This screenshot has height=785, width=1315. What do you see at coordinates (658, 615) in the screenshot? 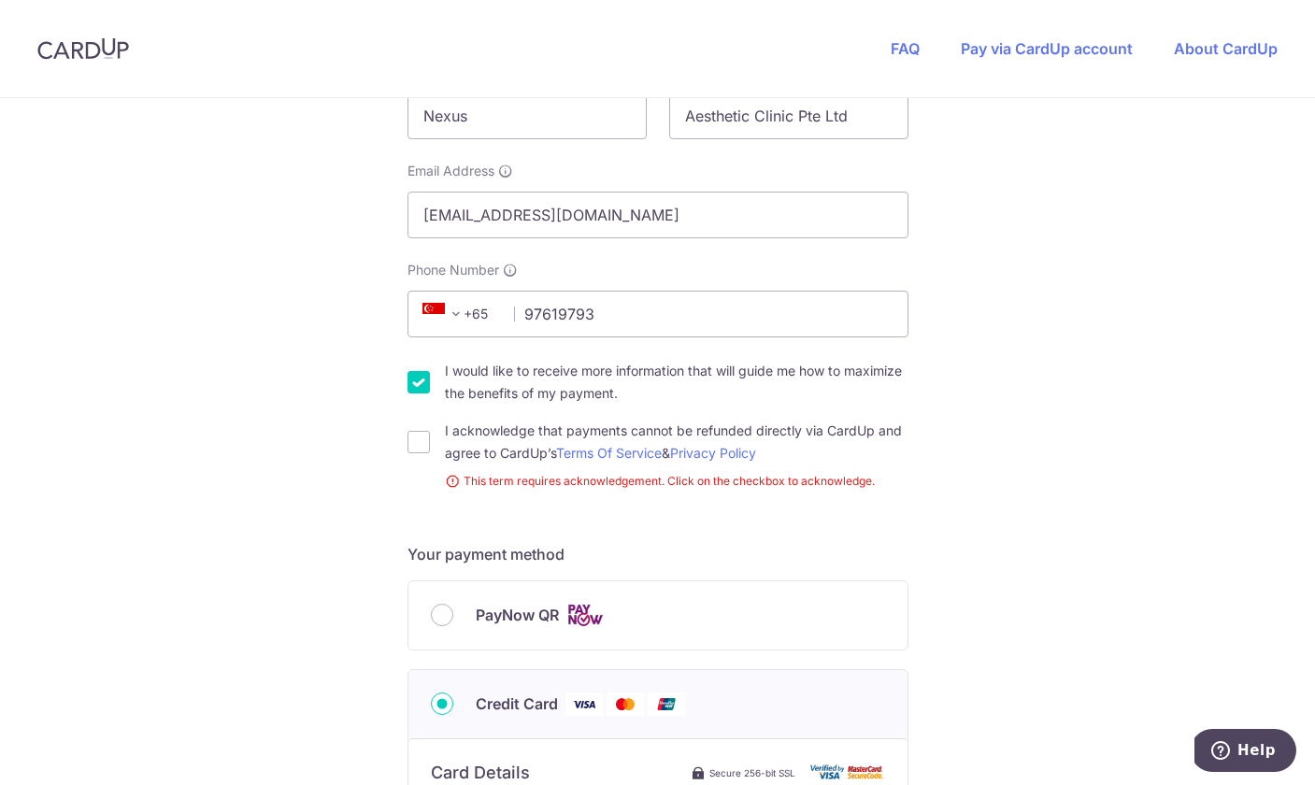
I see `div: PayNow QR Cards logo` at bounding box center [658, 615].